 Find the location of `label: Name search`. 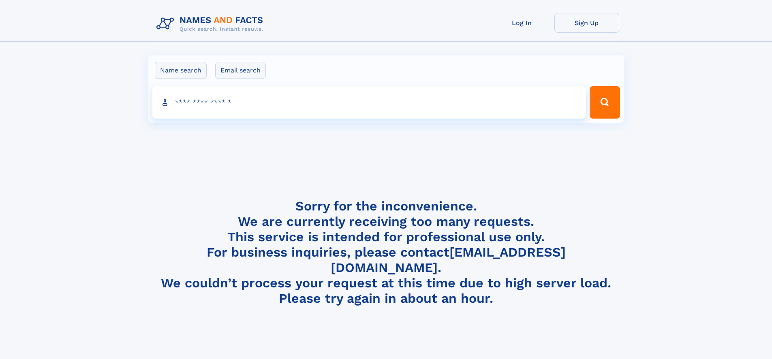

label: Name search is located at coordinates (181, 70).